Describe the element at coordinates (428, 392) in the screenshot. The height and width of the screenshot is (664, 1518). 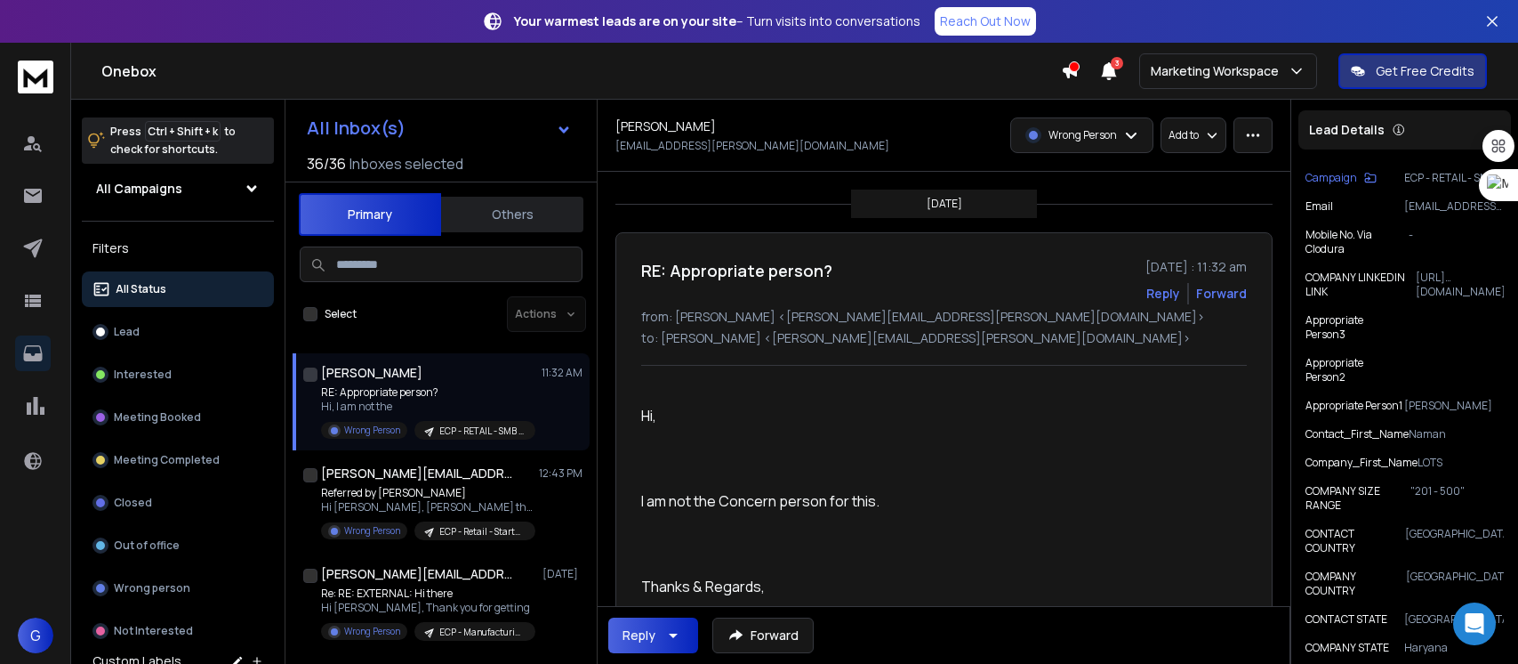
I see `p: RE: Appropriate person?` at that location.